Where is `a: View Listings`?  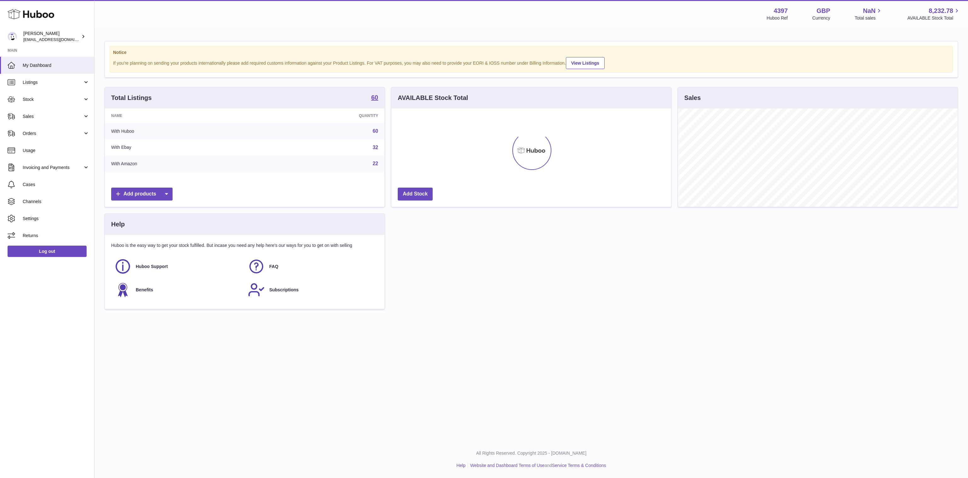 a: View Listings is located at coordinates (585, 63).